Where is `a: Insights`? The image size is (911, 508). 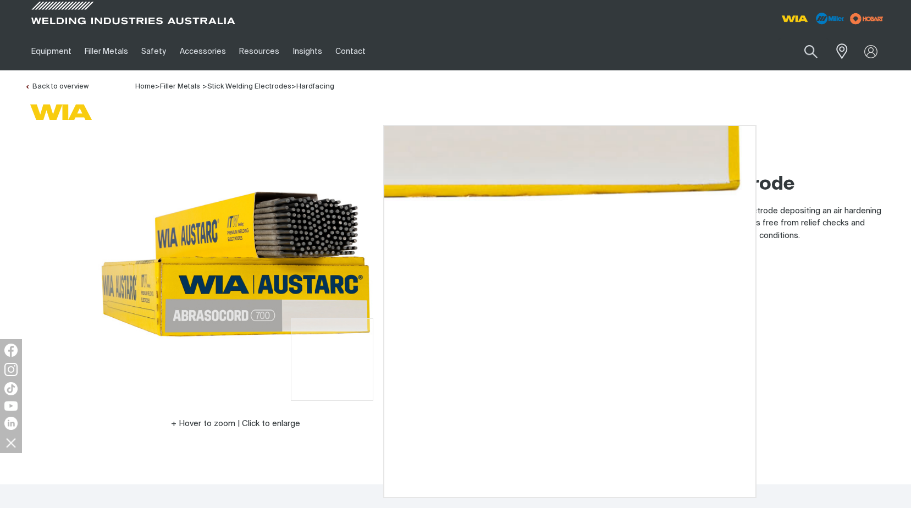 a: Insights is located at coordinates (307, 51).